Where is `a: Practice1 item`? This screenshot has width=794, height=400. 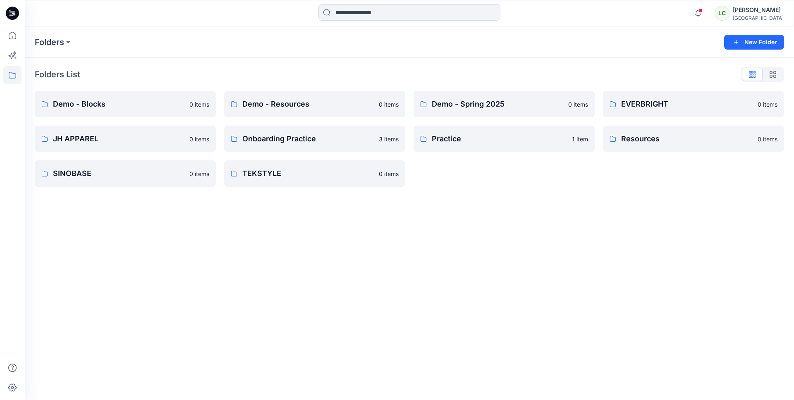 a: Practice1 item is located at coordinates (504, 139).